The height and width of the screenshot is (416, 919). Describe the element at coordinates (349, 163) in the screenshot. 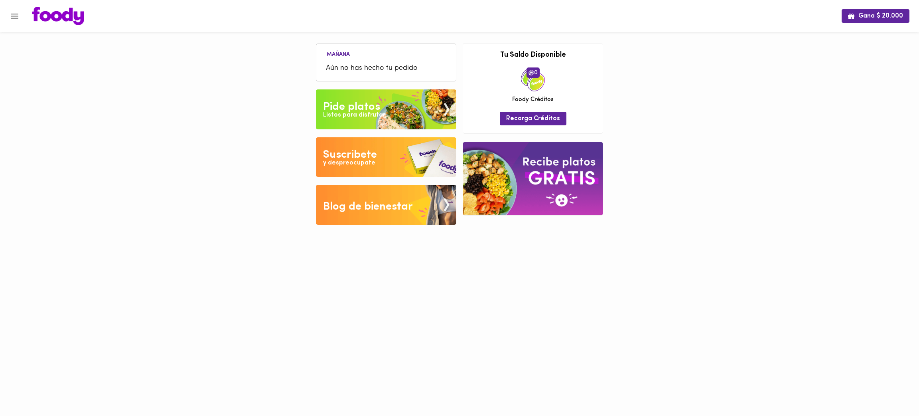

I see `div: y despreocupate` at that location.